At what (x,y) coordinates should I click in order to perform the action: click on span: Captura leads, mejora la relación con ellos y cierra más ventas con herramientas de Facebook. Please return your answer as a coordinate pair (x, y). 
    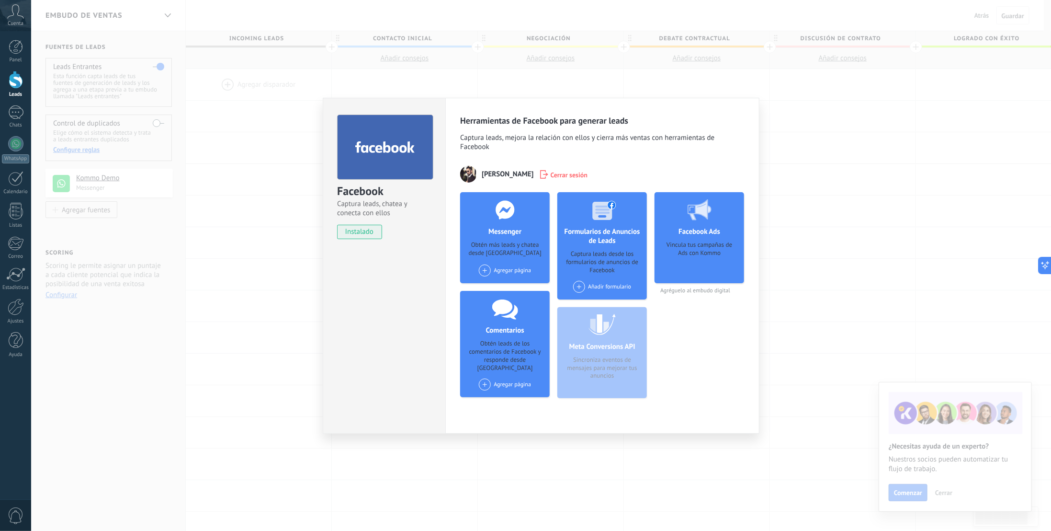
    Looking at the image, I should click on (602, 143).